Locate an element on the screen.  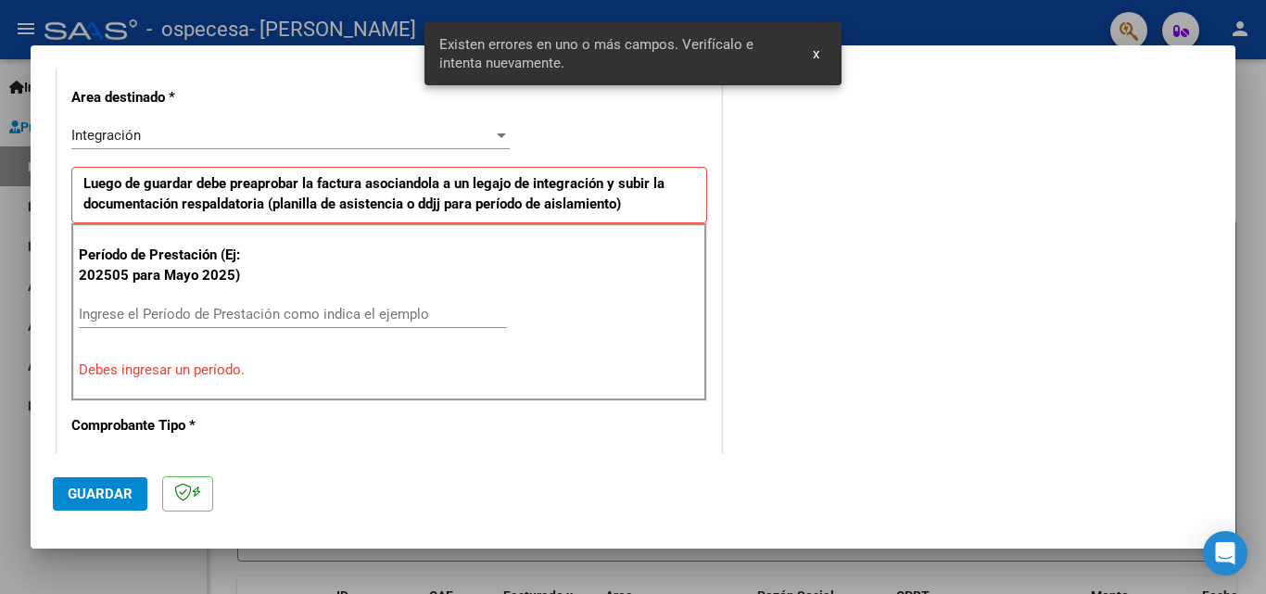
p: Comprobante Tipo * is located at coordinates (167, 425).